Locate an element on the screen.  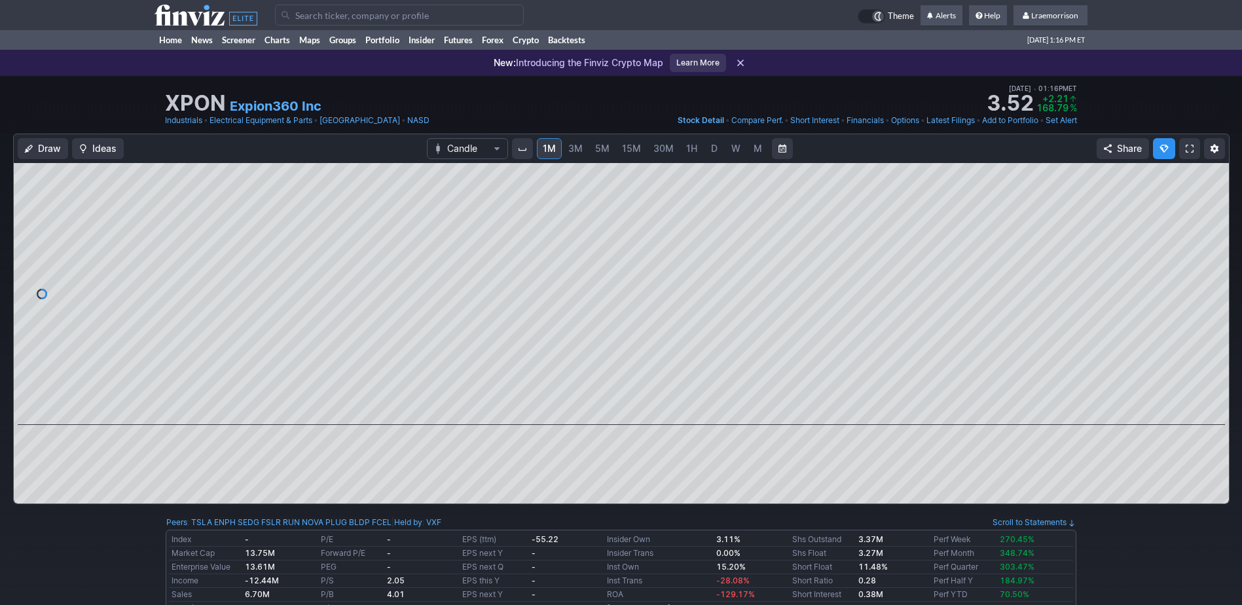
button: Share is located at coordinates (1123, 149).